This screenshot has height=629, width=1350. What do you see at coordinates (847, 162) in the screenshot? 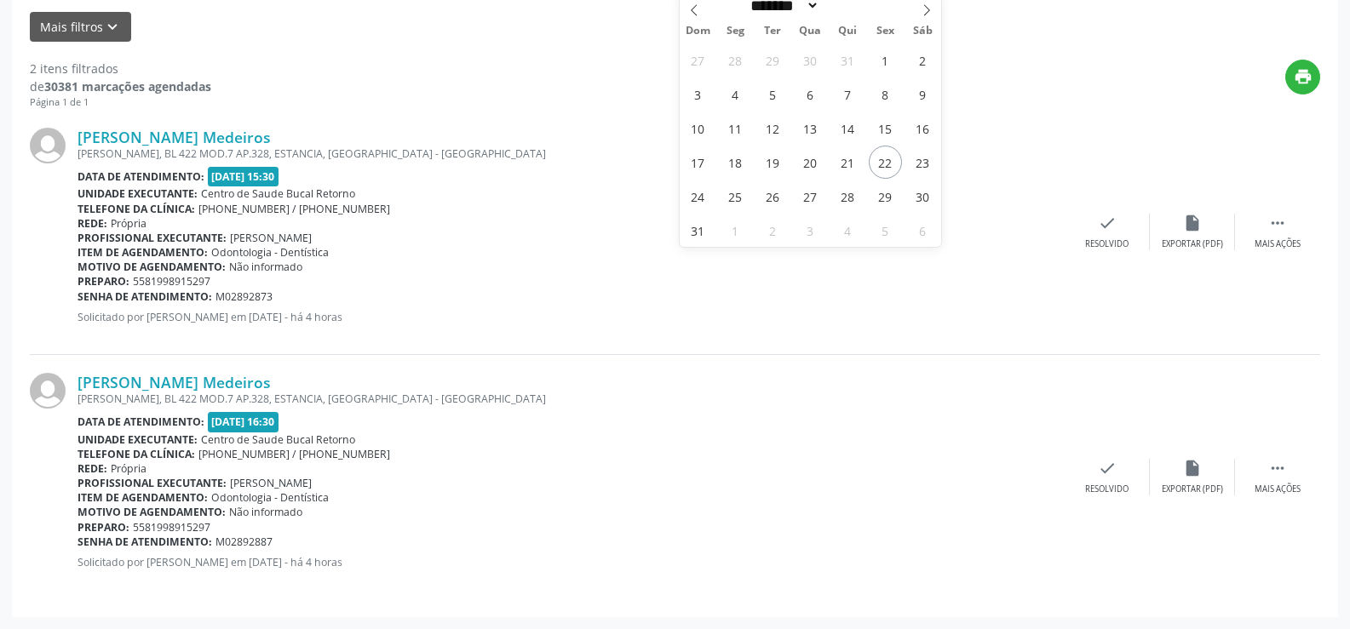
I see `span: Agosto 21, 2025` at bounding box center [847, 162].